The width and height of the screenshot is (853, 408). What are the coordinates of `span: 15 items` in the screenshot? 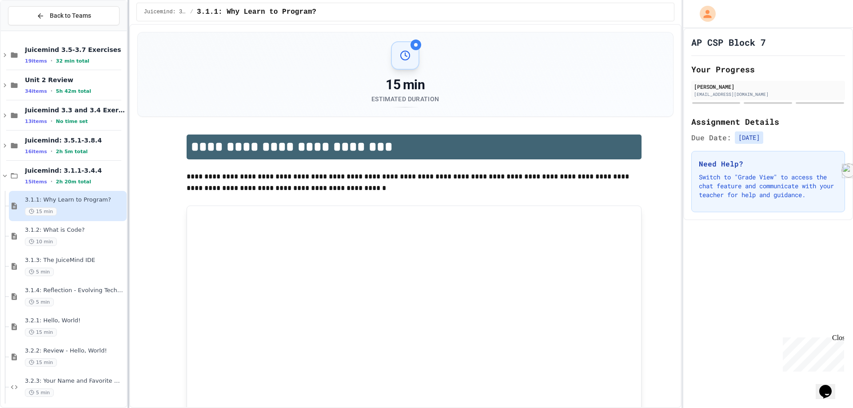 It's located at (36, 182).